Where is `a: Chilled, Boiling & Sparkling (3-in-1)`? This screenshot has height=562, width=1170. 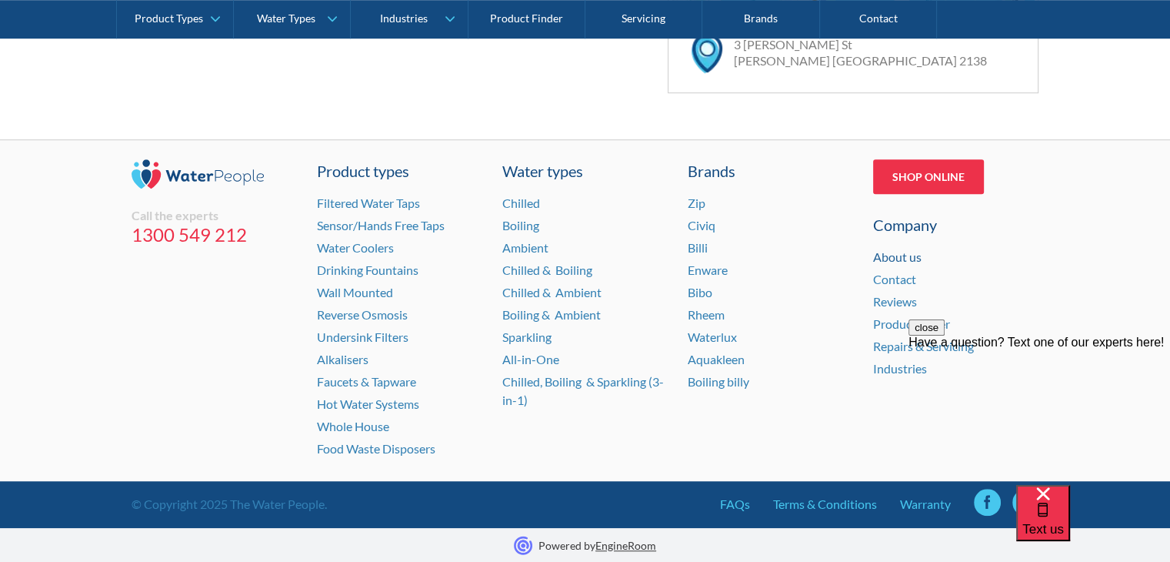 a: Chilled, Boiling & Sparkling (3-in-1) is located at coordinates (583, 390).